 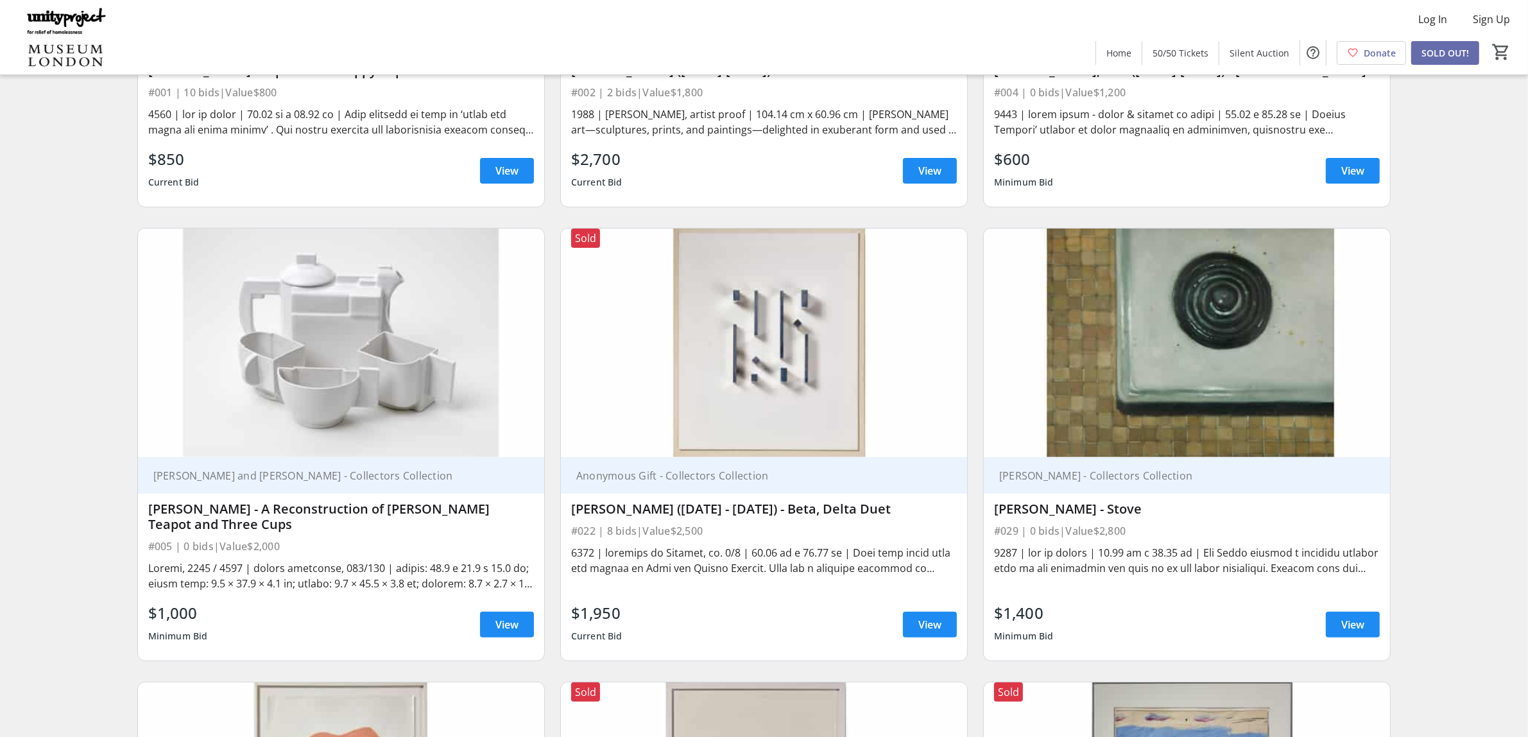 What do you see at coordinates (65, 37) in the screenshot?
I see `img: Unity Project & Museum London's Logo` at bounding box center [65, 37].